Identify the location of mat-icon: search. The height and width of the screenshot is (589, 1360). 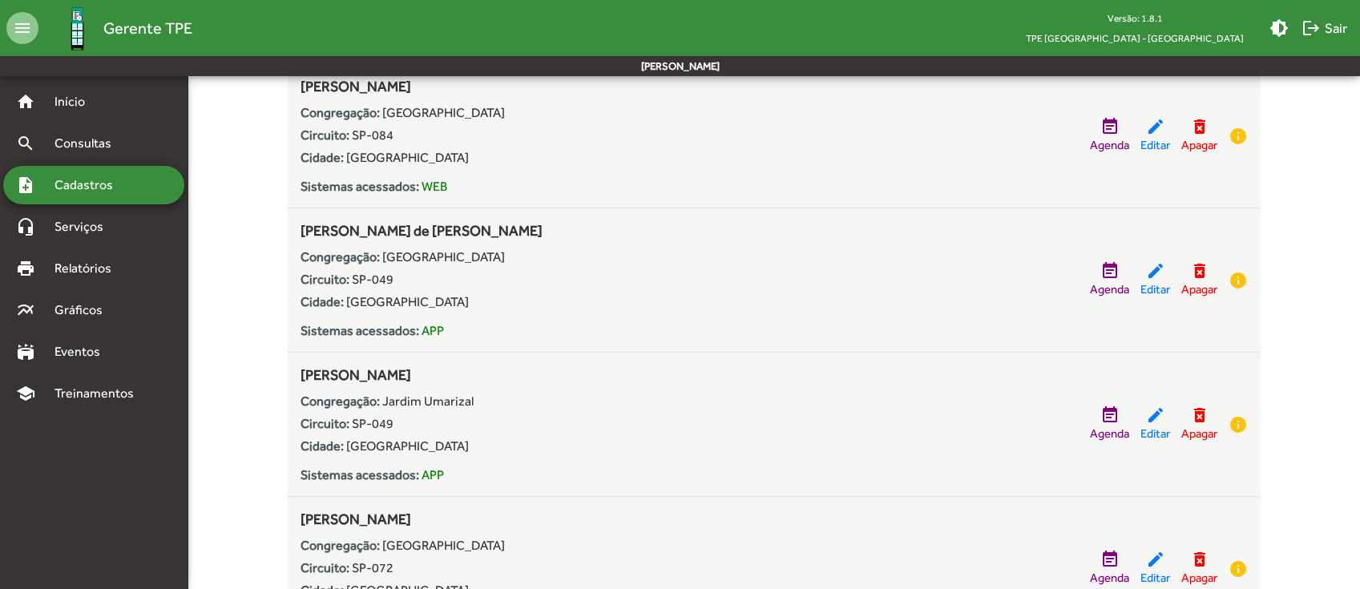
(26, 143).